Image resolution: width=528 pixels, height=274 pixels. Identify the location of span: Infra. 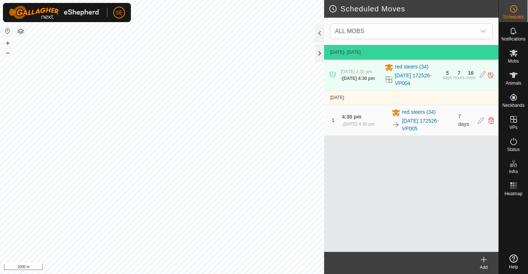
(513, 172).